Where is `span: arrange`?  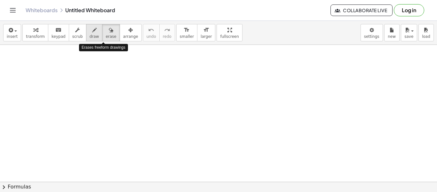
span: arrange is located at coordinates (130, 36).